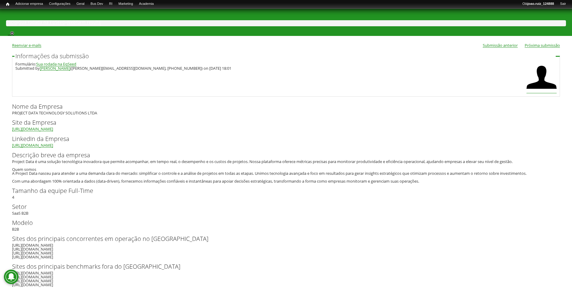 This screenshot has height=288, width=572. What do you see at coordinates (281, 122) in the screenshot?
I see `label: Site da Empresa` at bounding box center [281, 122].